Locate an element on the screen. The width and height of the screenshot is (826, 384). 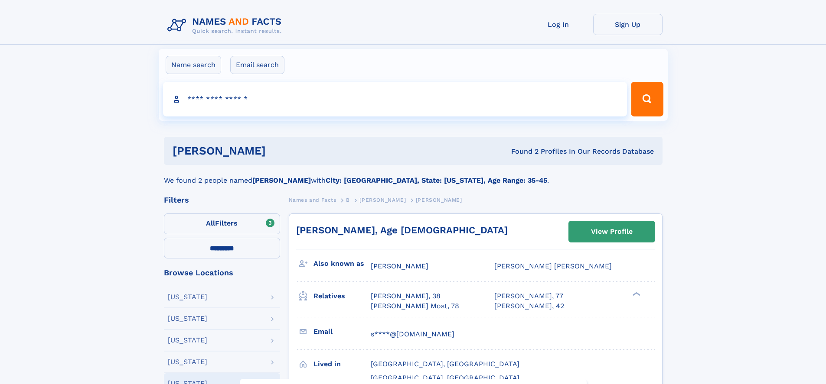
img: Logo Names and Facts is located at coordinates (226, 26).